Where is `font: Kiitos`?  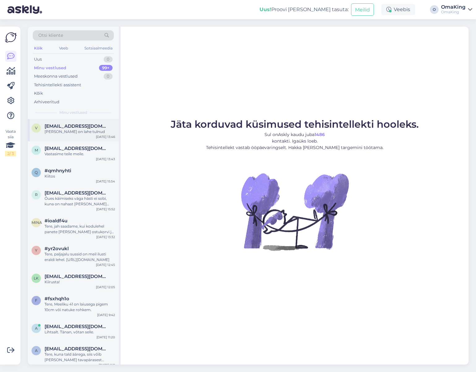 font: Kiitos is located at coordinates (50, 176).